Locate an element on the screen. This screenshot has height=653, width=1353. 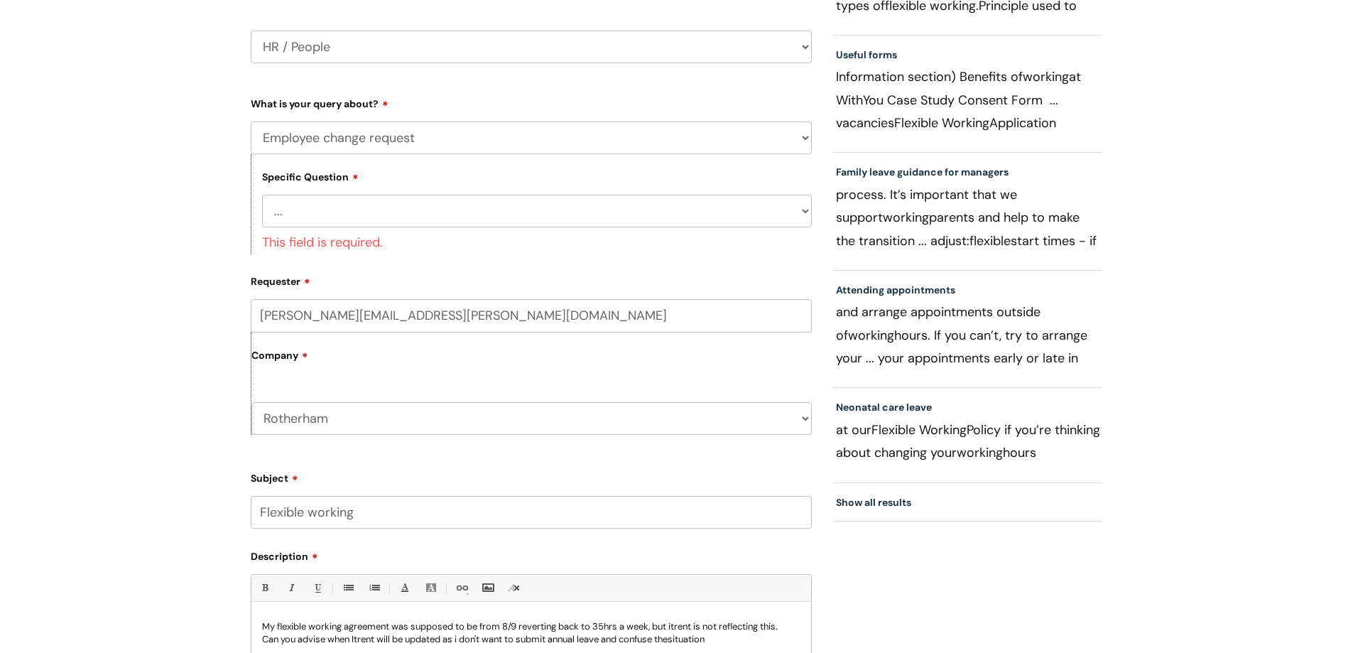
label: Specific Question is located at coordinates (310, 176).